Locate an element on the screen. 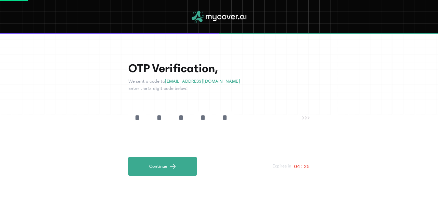 This screenshot has height=216, width=438. p: Expires in is located at coordinates (281, 166).